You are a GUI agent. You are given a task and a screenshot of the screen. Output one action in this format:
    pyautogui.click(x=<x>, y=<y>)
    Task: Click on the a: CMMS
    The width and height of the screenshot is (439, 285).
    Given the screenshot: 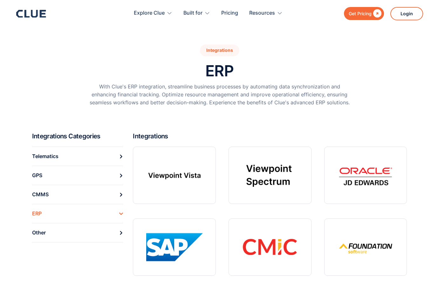 What is the action you would take?
    pyautogui.click(x=78, y=194)
    